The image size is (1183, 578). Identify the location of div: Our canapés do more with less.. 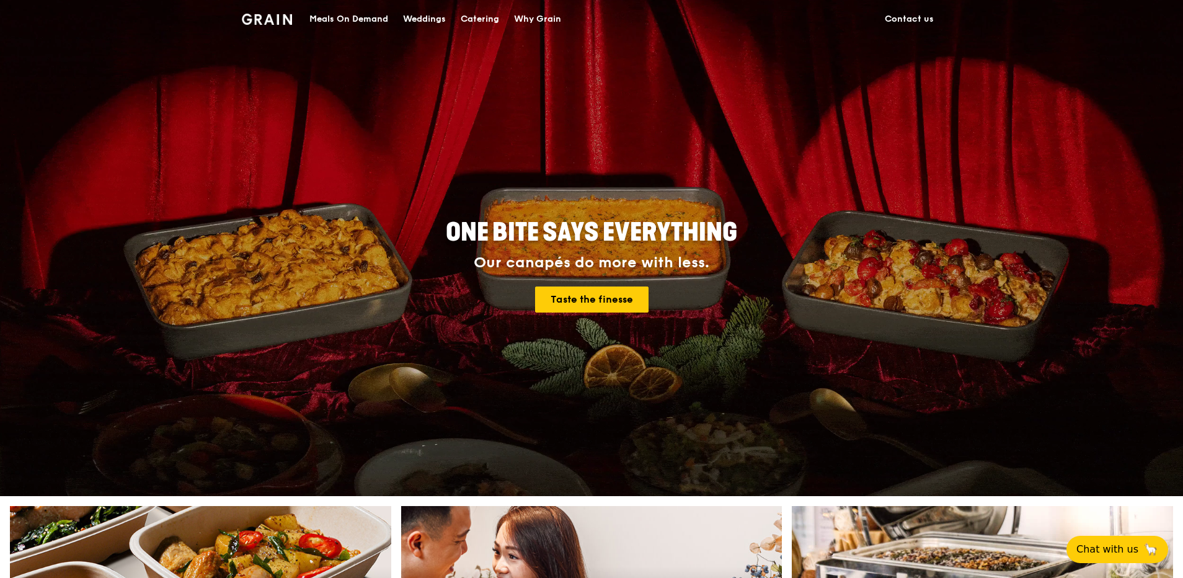
(592, 263).